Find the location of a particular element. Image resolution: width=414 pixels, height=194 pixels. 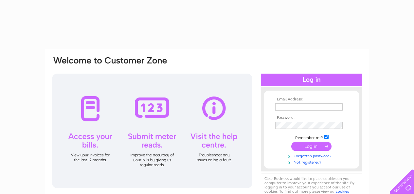

a: Not registered? is located at coordinates (312, 162).